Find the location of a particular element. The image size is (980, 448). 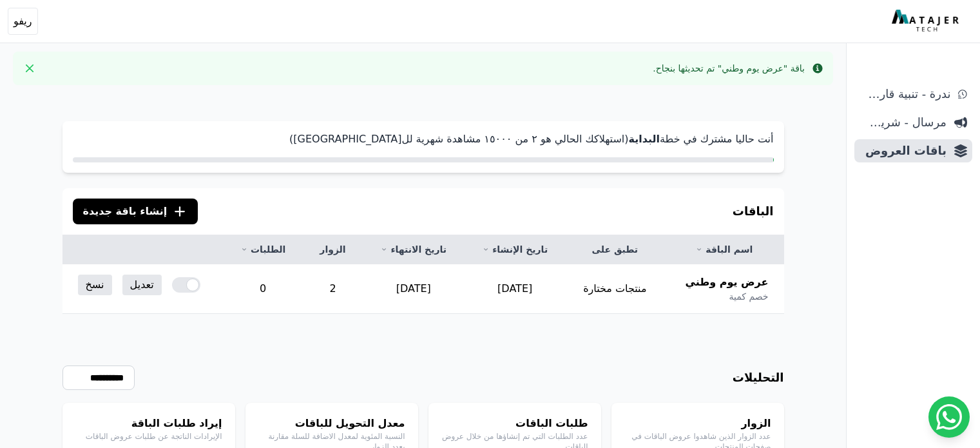

h4: معدل التحويل للباقات is located at coordinates (332, 423).